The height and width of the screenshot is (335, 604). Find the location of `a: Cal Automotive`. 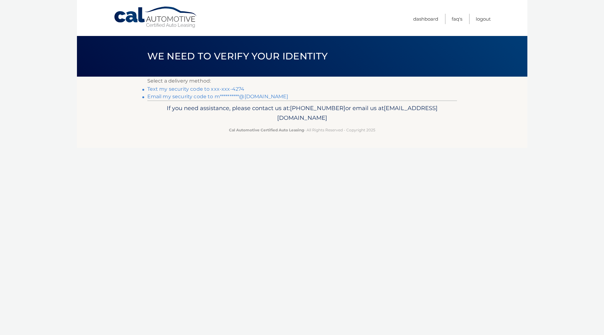

a: Cal Automotive is located at coordinates (156, 17).